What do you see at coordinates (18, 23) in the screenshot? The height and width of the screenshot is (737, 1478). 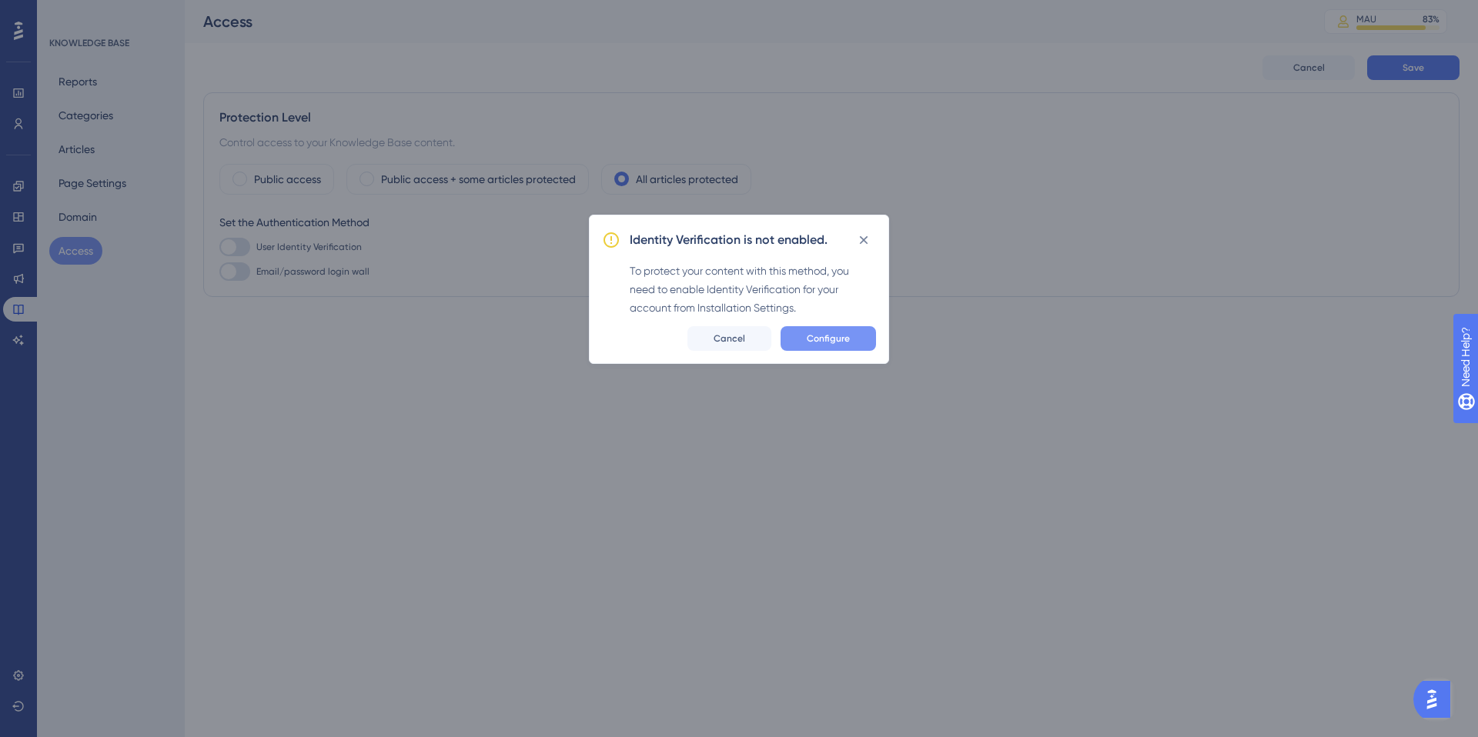 I see `img: launcher-image-alternative-text` at bounding box center [18, 23].